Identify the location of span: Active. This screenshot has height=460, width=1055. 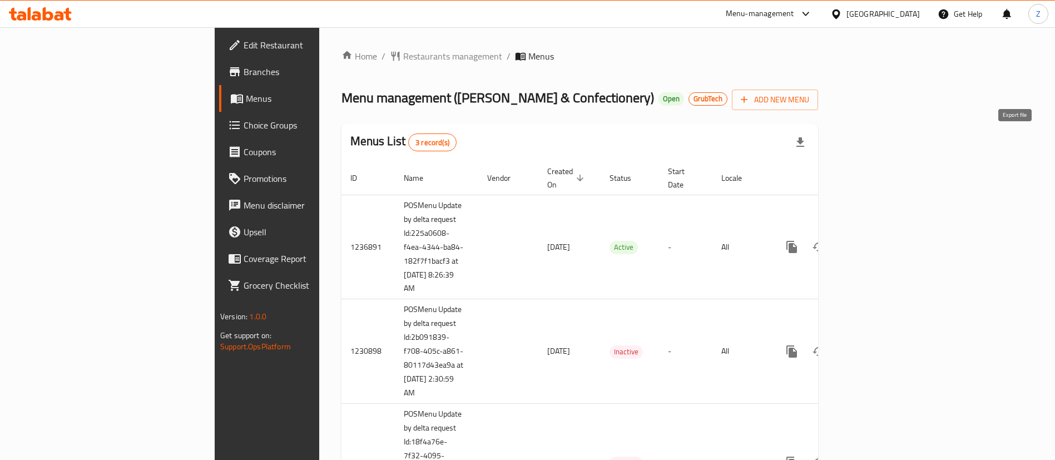
(623, 247).